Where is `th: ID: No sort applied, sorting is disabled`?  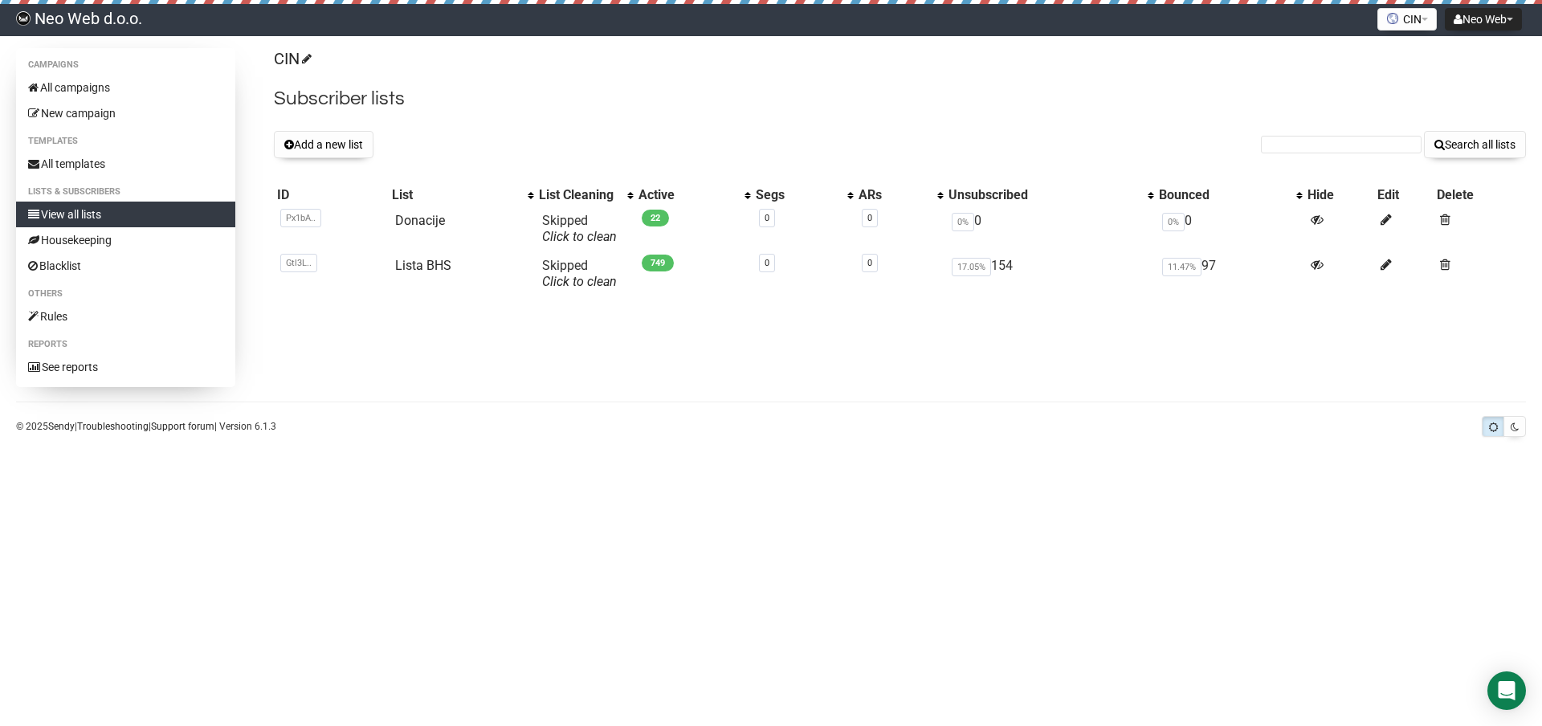 th: ID: No sort applied, sorting is disabled is located at coordinates (331, 195).